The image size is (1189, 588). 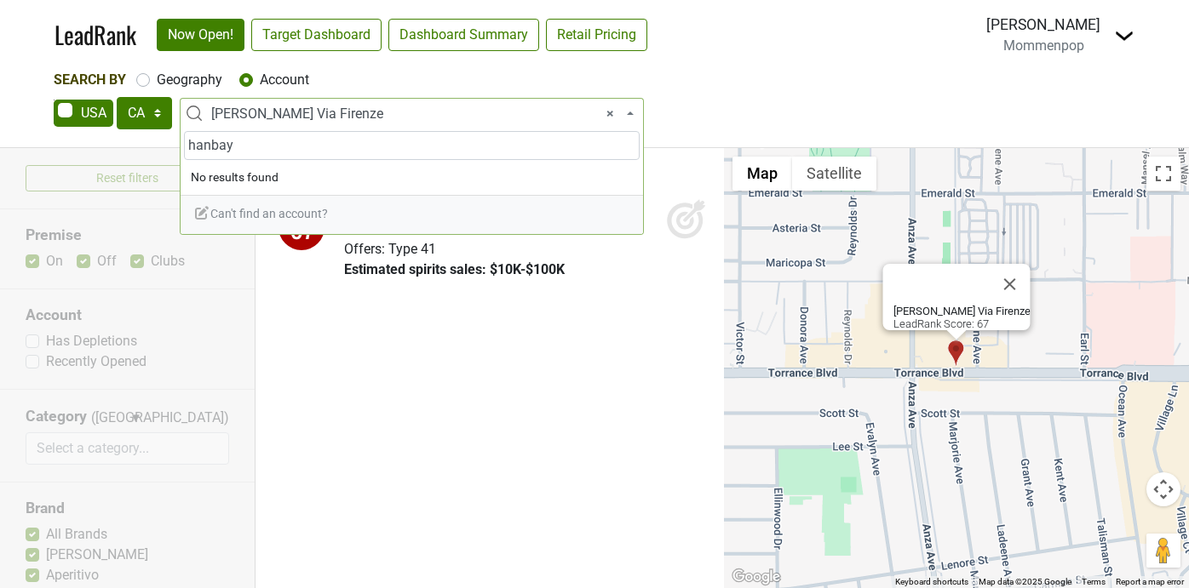 I want to click on label: Geography, so click(x=189, y=80).